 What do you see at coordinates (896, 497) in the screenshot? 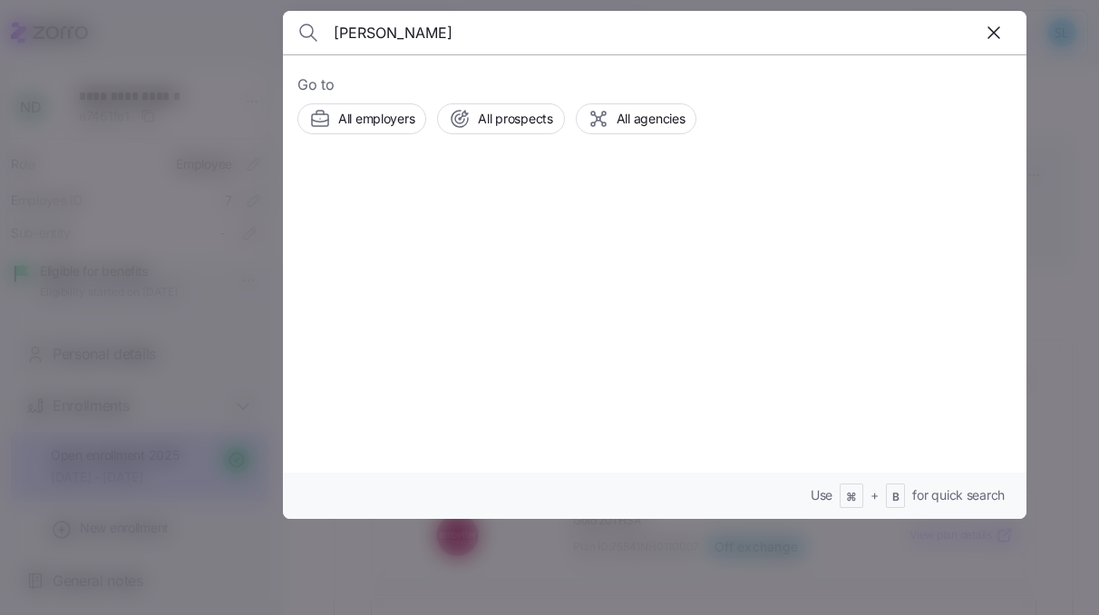
I see `span: B` at bounding box center [896, 497].